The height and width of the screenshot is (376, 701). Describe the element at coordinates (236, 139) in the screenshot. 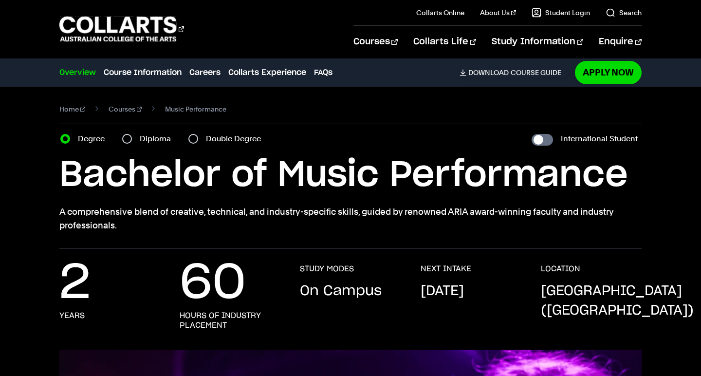

I see `label: Double Degree` at that location.